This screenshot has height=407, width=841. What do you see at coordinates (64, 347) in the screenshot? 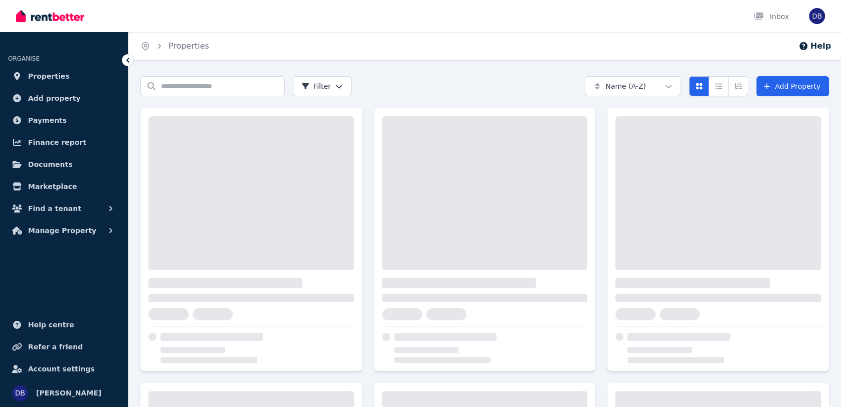
I see `a: Refer a friend` at bounding box center [64, 347].